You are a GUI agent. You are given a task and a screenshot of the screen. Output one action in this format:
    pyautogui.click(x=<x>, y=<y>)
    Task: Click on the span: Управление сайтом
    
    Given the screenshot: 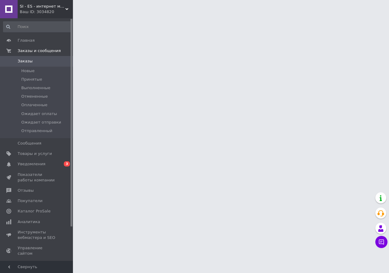 What is the action you would take?
    pyautogui.click(x=37, y=250)
    